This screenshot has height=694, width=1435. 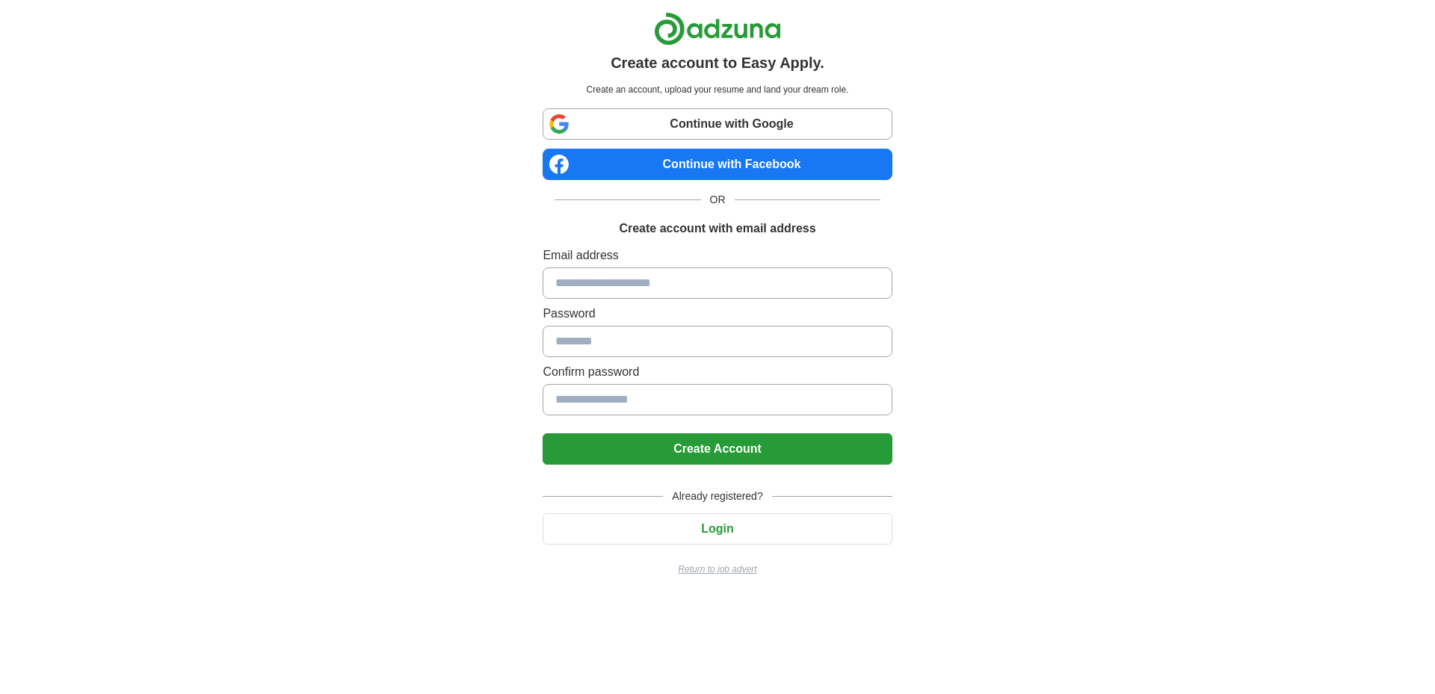 What do you see at coordinates (717, 229) in the screenshot?
I see `h1: Create account with email address` at bounding box center [717, 229].